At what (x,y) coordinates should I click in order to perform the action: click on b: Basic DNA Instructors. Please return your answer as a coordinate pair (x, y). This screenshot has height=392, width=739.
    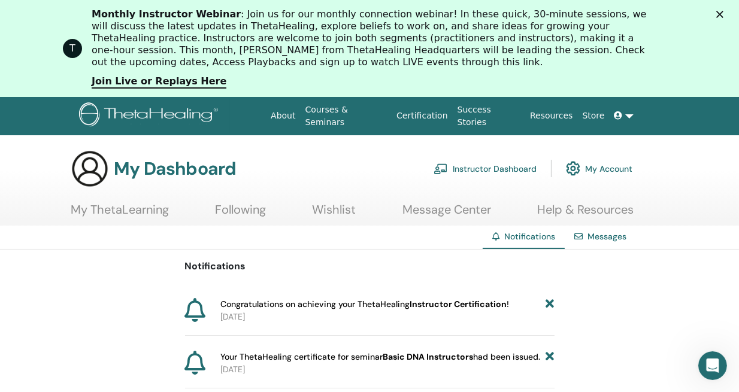
    Looking at the image, I should click on (427, 357).